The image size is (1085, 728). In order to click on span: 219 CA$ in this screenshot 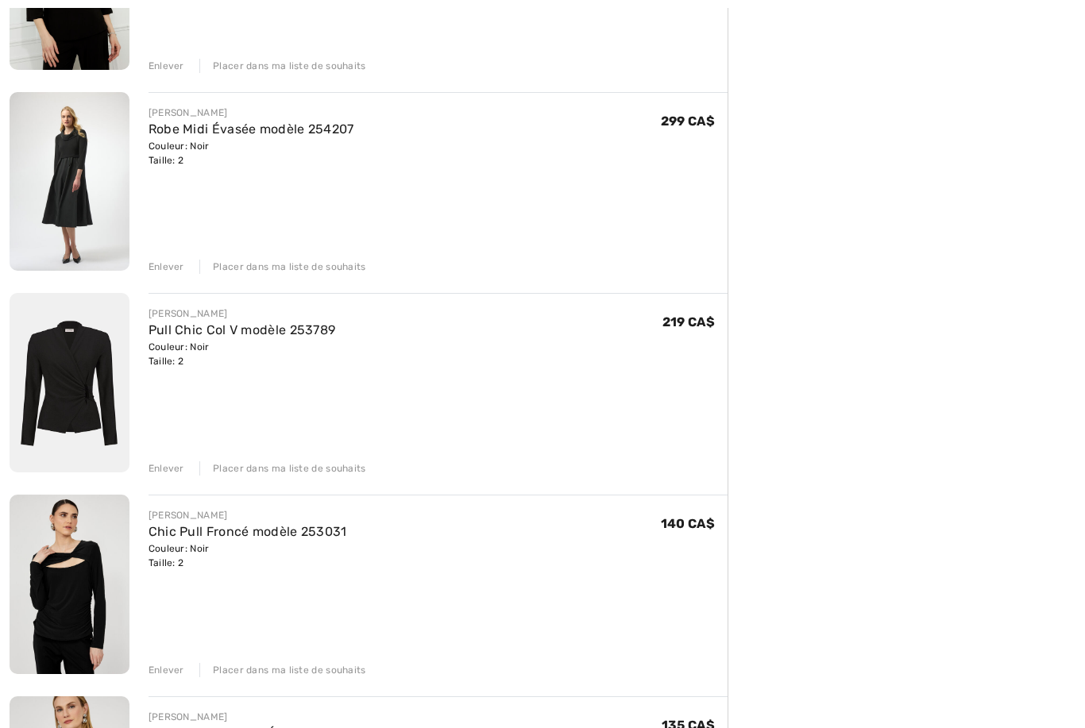, I will do `click(688, 322)`.